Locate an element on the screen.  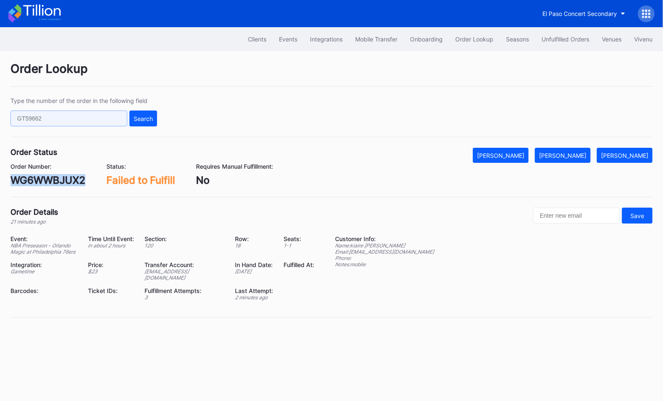
div: Phone: is located at coordinates (385, 258).